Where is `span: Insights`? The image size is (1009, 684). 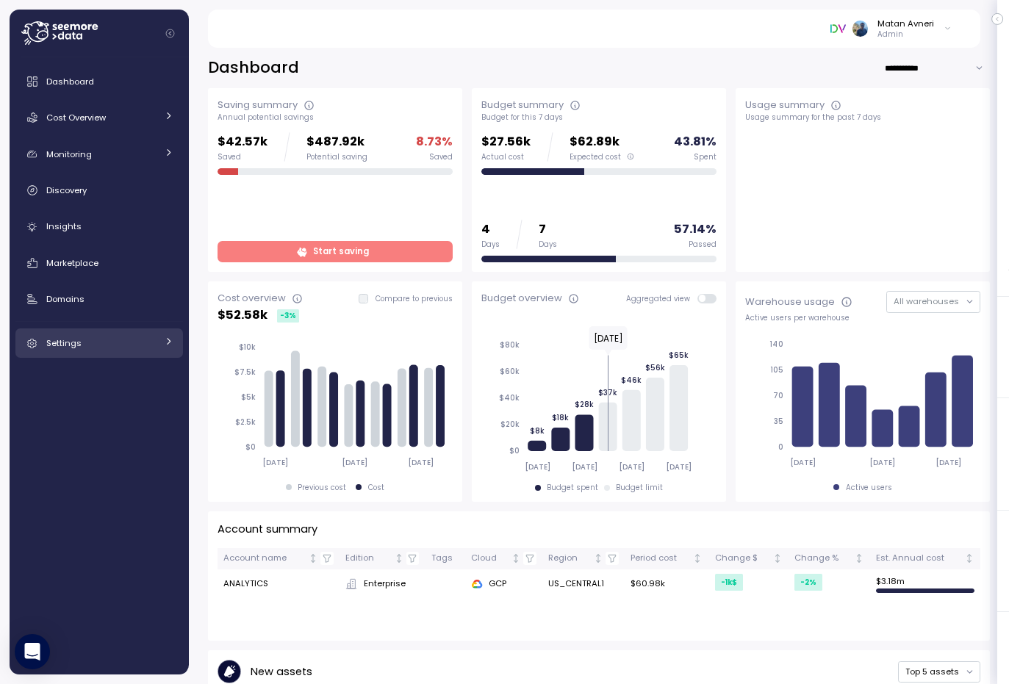
span: Insights is located at coordinates (64, 226).